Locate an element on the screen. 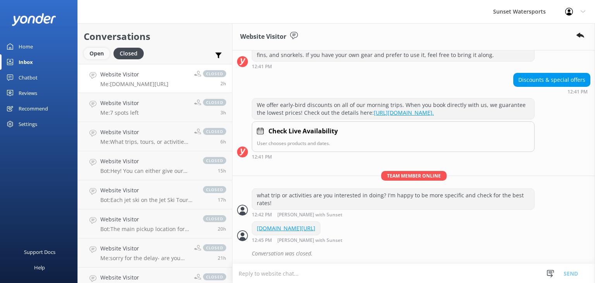  div: what trip or activities are you interested in doing? I'm happy to be more specific and check for ... is located at coordinates (393, 199).